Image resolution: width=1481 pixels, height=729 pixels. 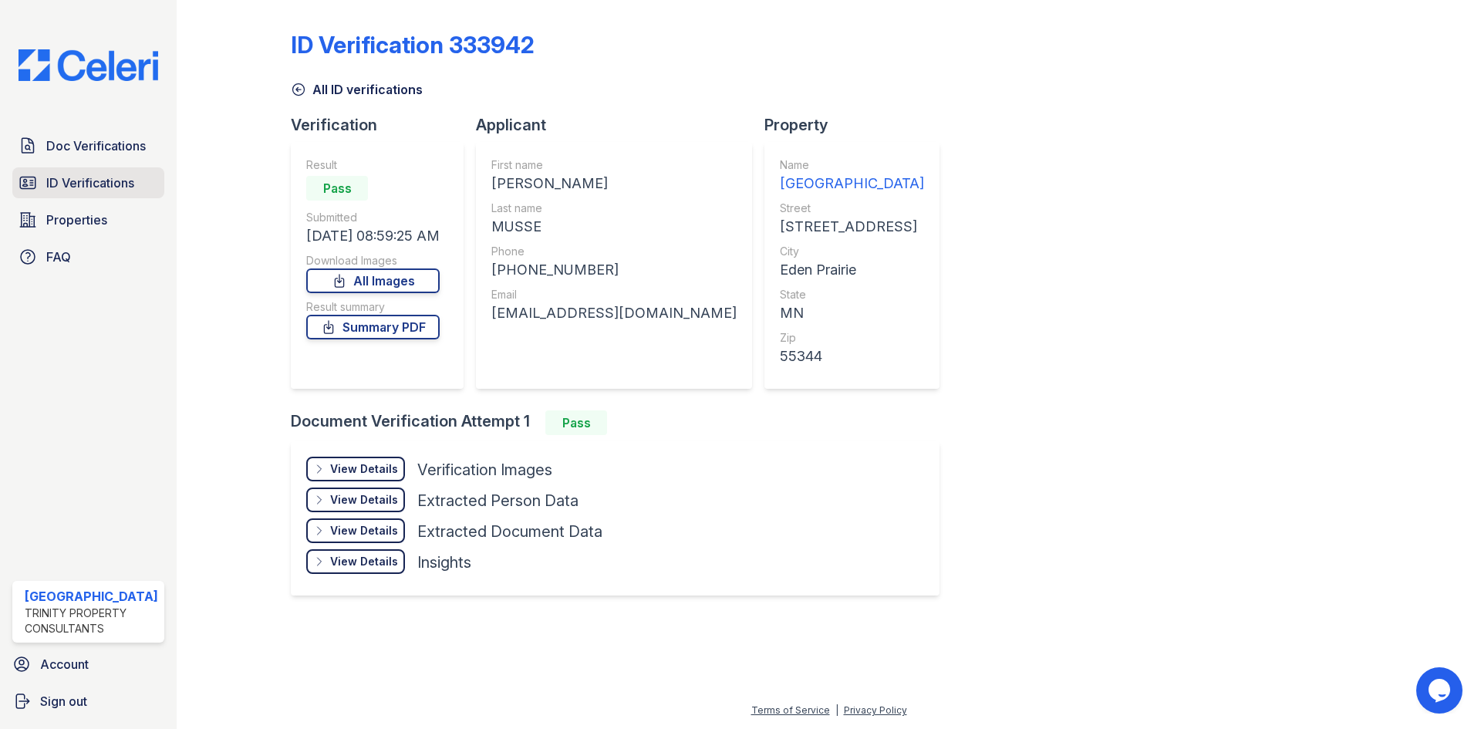 I want to click on div: Last name, so click(x=614, y=208).